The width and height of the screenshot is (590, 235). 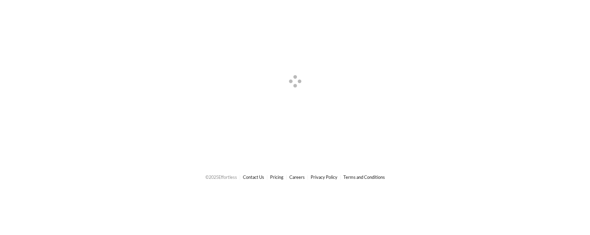 What do you see at coordinates (364, 177) in the screenshot?
I see `a: Terms and Conditions` at bounding box center [364, 177].